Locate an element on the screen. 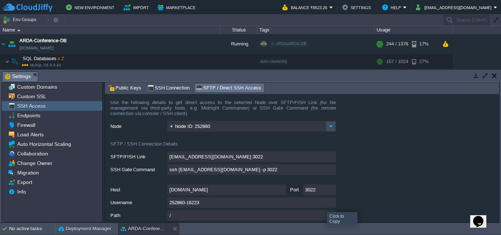 The image size is (501, 235). div: Status is located at coordinates (239, 30).